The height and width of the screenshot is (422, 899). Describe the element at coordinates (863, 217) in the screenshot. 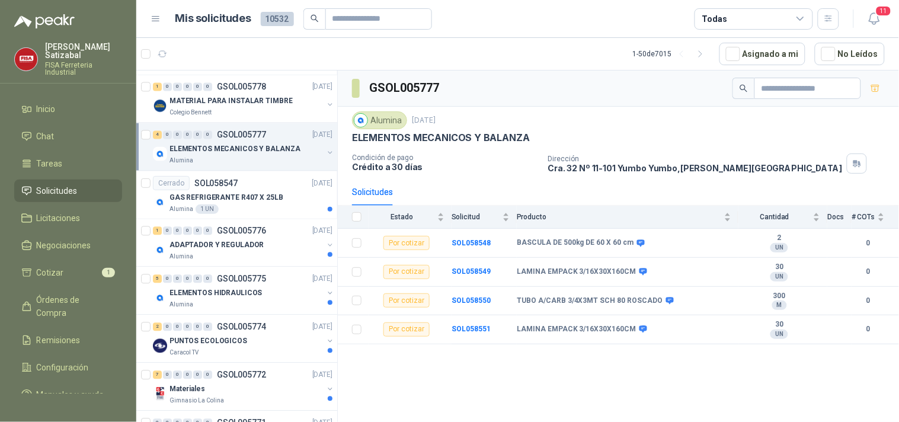

I see `span: # COTs` at that location.